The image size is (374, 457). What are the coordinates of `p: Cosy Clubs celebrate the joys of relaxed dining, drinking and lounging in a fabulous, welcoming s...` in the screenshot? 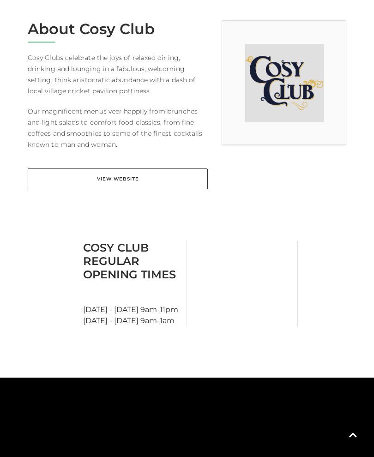 It's located at (118, 74).